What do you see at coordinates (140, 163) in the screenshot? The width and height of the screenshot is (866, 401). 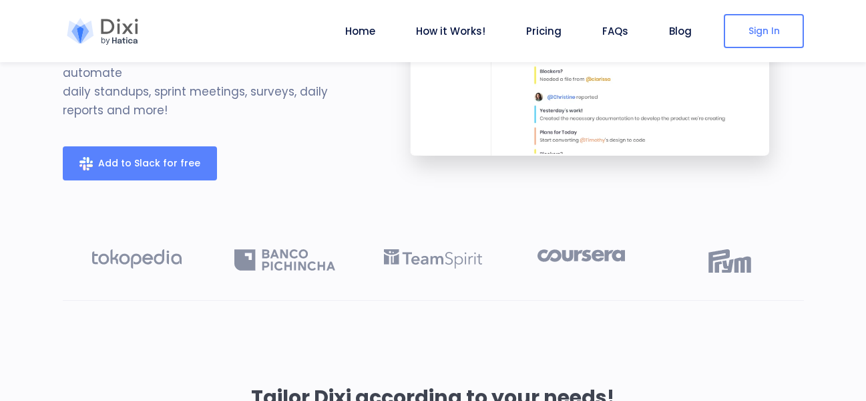 I see `a: Add to Slack for free` at bounding box center [140, 163].